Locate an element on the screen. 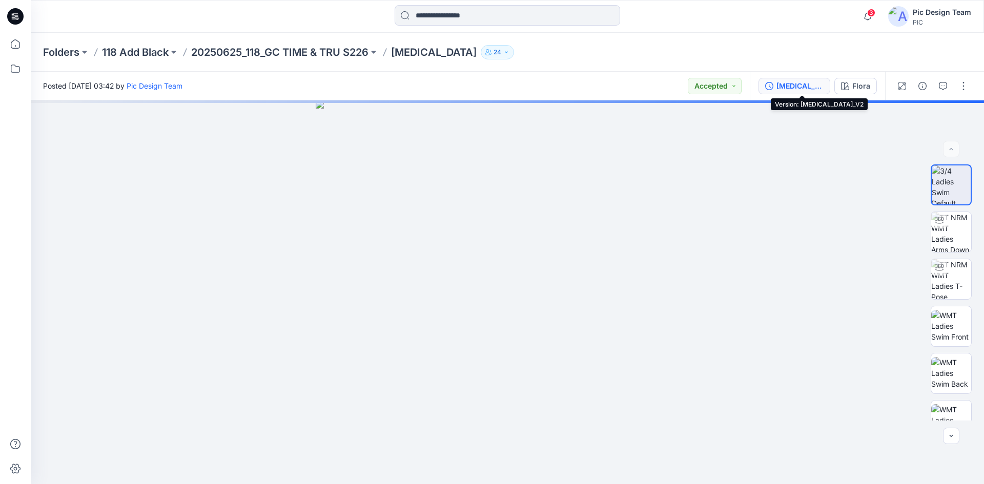 The image size is (984, 484). p: 20250625_118_GC TIME & TRU S226 is located at coordinates (280, 52).